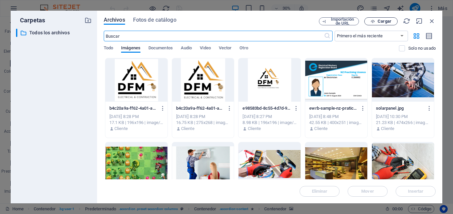 The width and height of the screenshot is (453, 214). What do you see at coordinates (432, 21) in the screenshot?
I see `i: Cerrar` at bounding box center [432, 21].